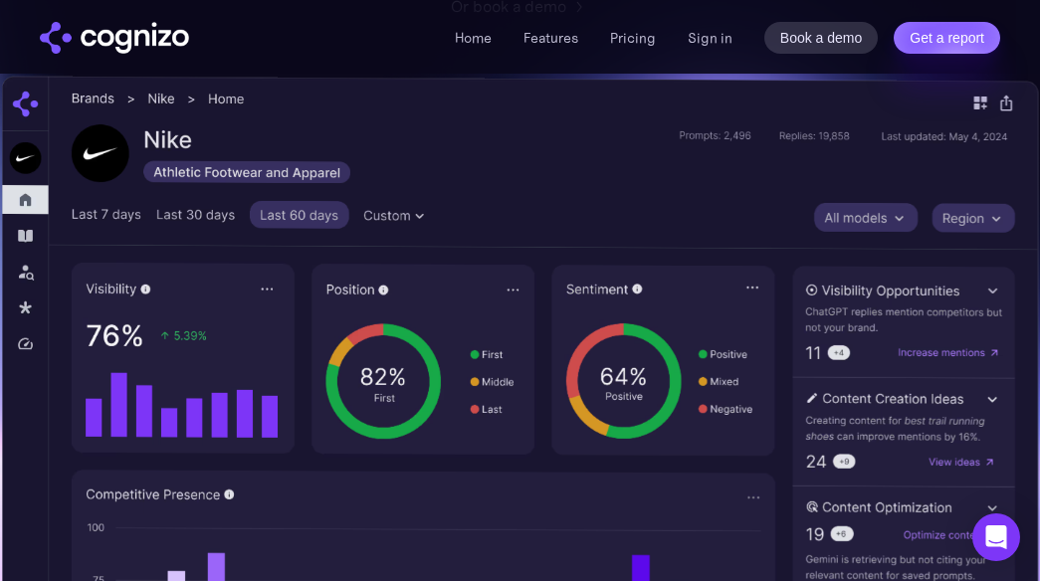 This screenshot has height=581, width=1040. Describe the element at coordinates (947, 38) in the screenshot. I see `a: Get a report` at that location.